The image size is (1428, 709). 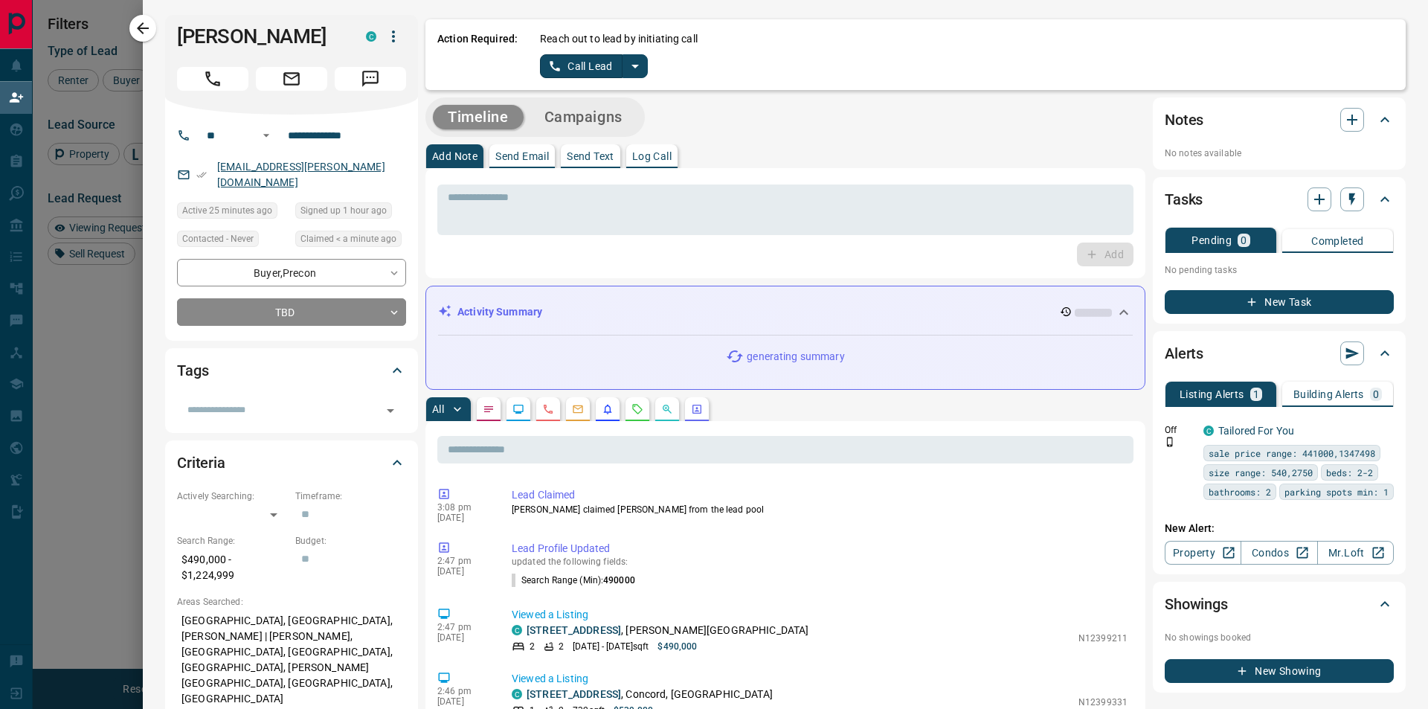 What do you see at coordinates (463, 507) in the screenshot?
I see `p: 3:08 pm` at bounding box center [463, 507].